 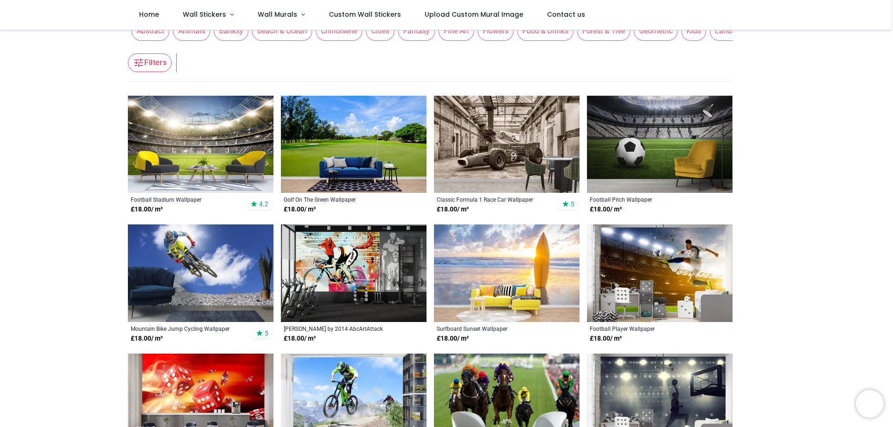 I want to click on span: Contact us, so click(x=566, y=14).